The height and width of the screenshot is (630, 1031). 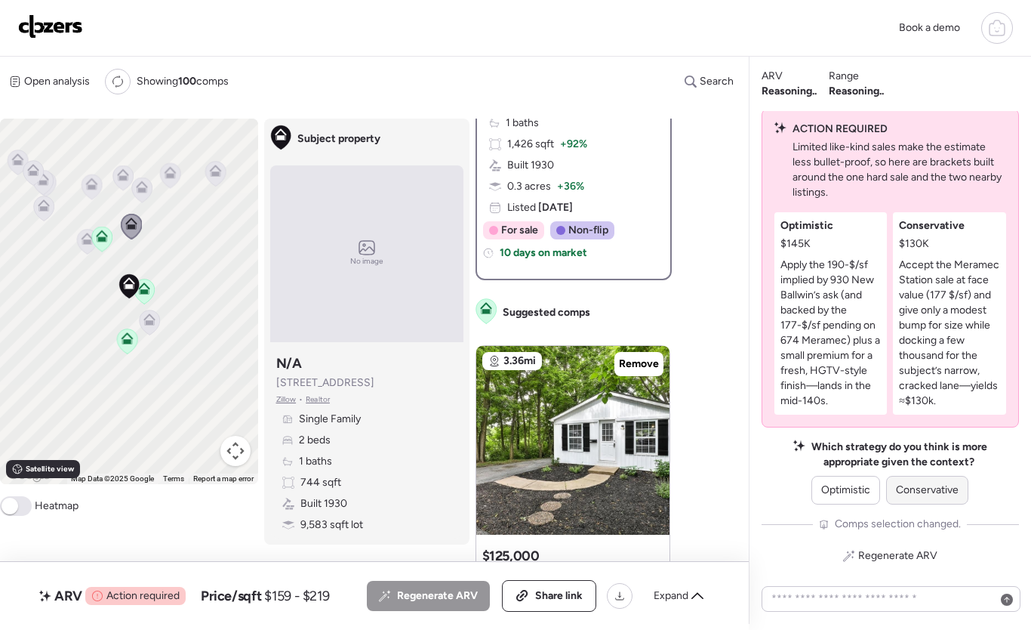 What do you see at coordinates (511, 556) in the screenshot?
I see `h3: $125,000` at bounding box center [511, 556].